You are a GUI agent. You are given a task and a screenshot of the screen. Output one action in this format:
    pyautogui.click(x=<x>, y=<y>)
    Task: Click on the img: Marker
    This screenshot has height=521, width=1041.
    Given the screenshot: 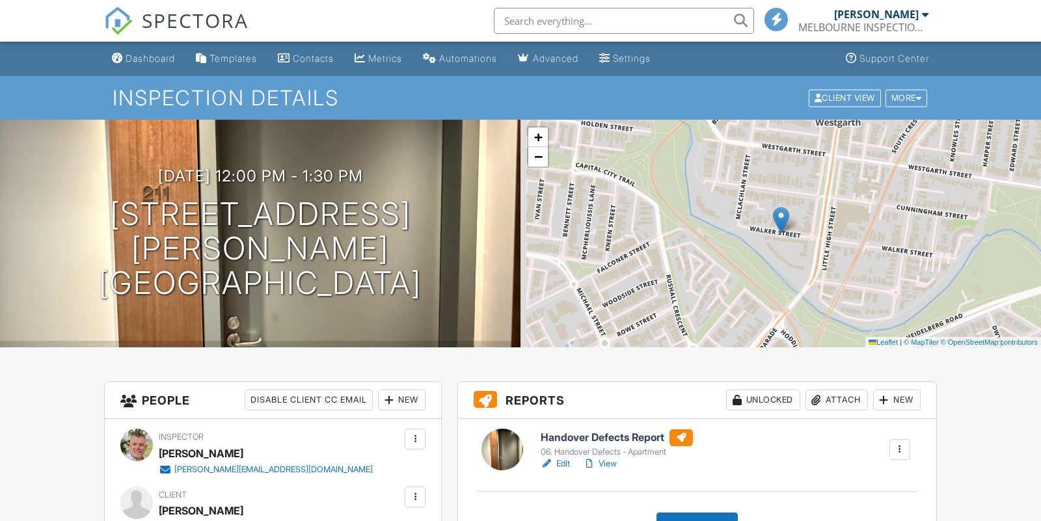 What is the action you would take?
    pyautogui.click(x=781, y=220)
    